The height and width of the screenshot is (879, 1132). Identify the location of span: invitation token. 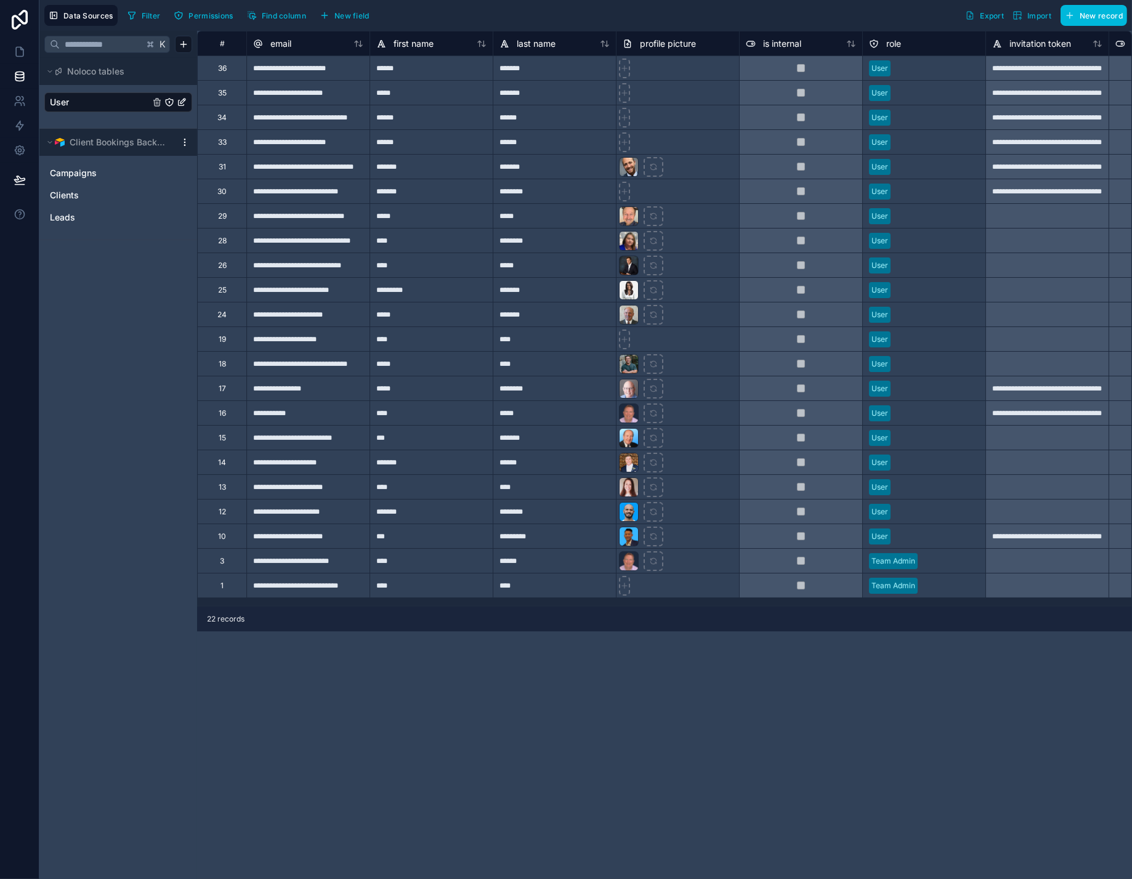
(1040, 44).